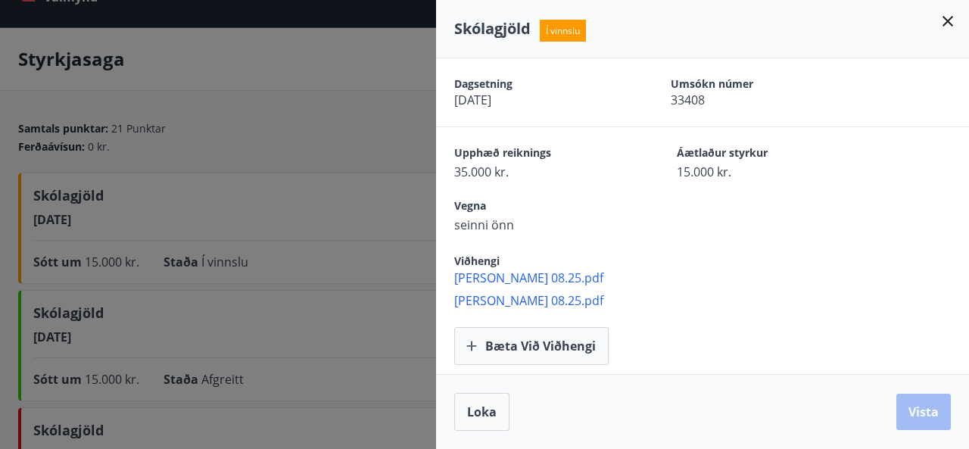 The width and height of the screenshot is (969, 449). I want to click on span: Umsókn númer, so click(752, 84).